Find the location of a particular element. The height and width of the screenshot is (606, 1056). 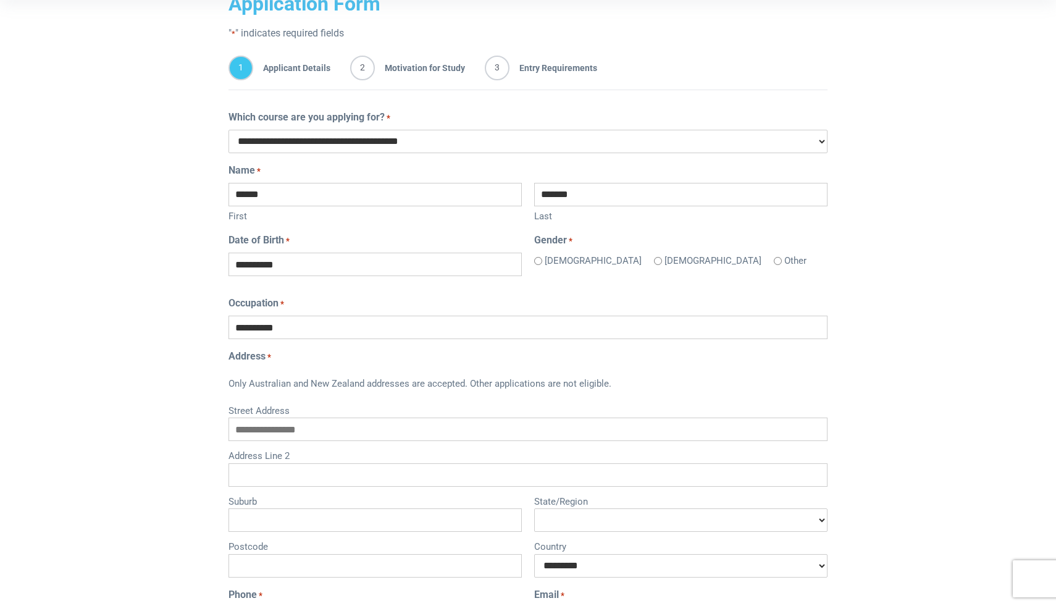

label: Email is located at coordinates (549, 595).